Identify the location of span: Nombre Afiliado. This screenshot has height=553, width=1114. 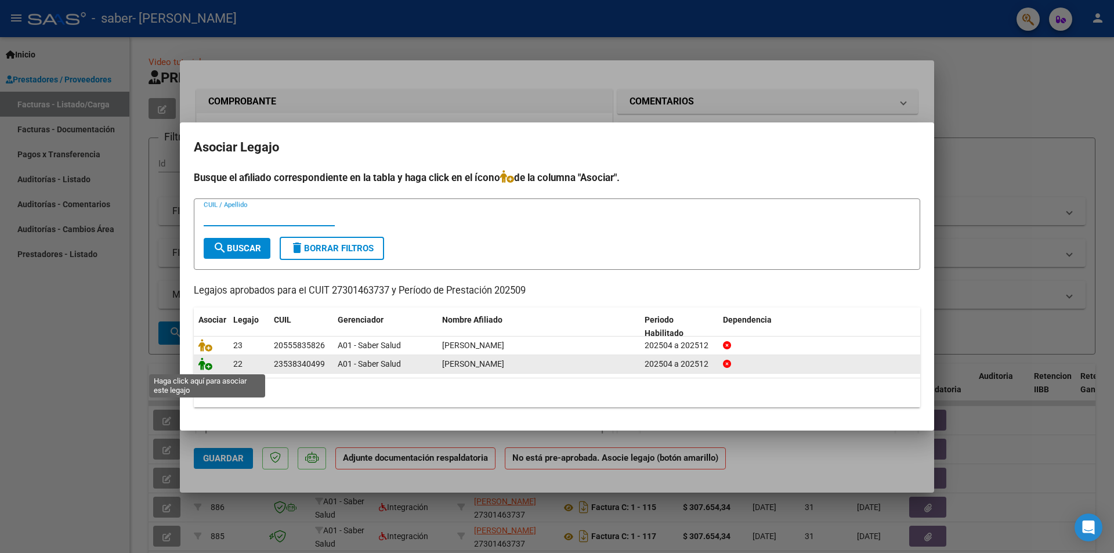
(472, 320).